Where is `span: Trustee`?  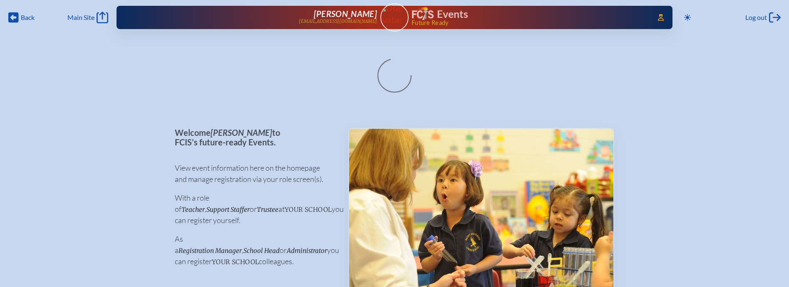 span: Trustee is located at coordinates (267, 210).